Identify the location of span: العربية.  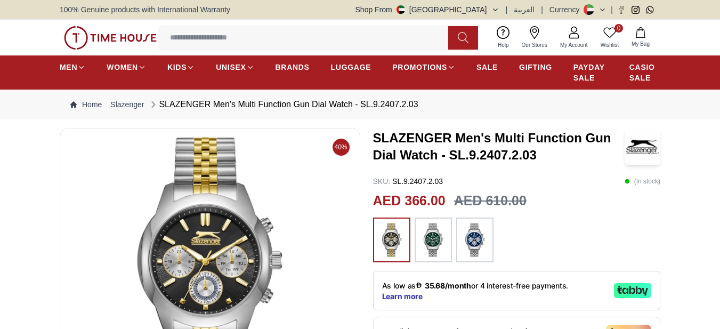
(524, 10).